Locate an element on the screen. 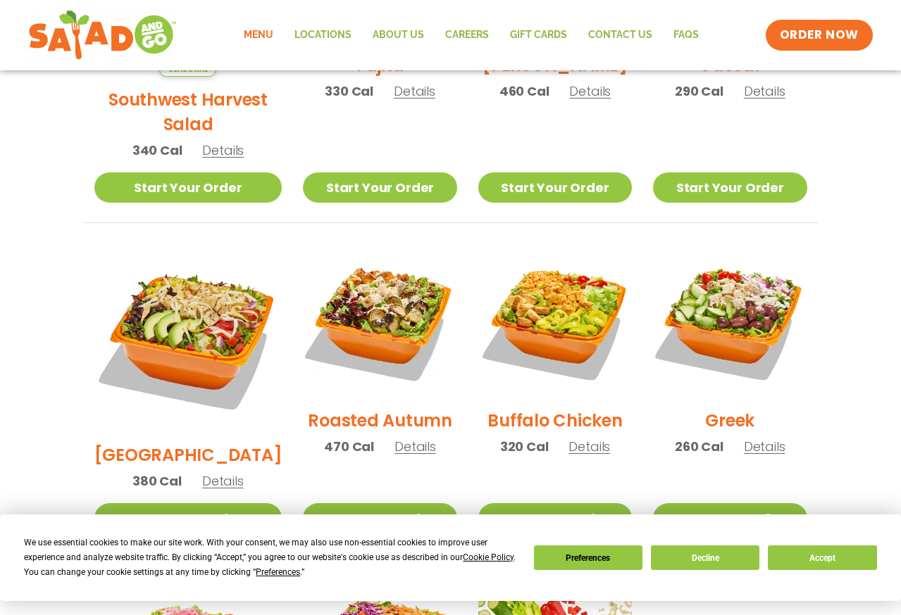 The width and height of the screenshot is (901, 615). span: ORDER NOW is located at coordinates (819, 35).